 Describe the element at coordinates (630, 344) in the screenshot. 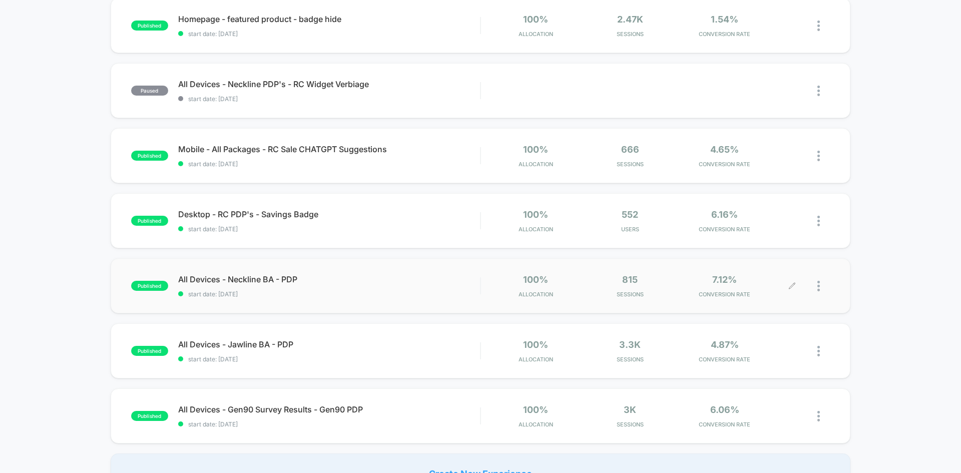

I see `span: 3.3k` at that location.